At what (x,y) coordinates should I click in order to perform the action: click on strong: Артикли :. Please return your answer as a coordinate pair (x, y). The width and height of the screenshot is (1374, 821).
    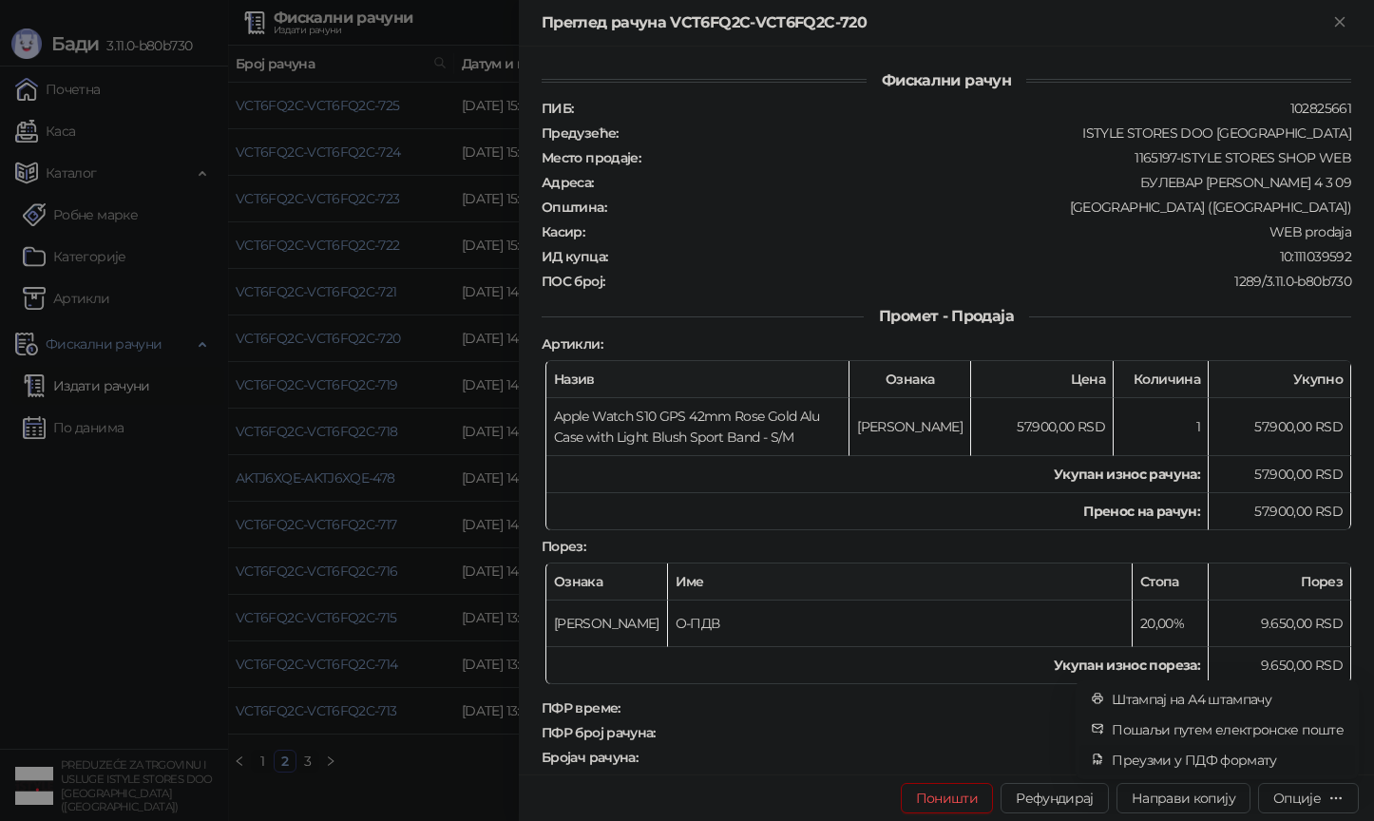
    Looking at the image, I should click on (572, 344).